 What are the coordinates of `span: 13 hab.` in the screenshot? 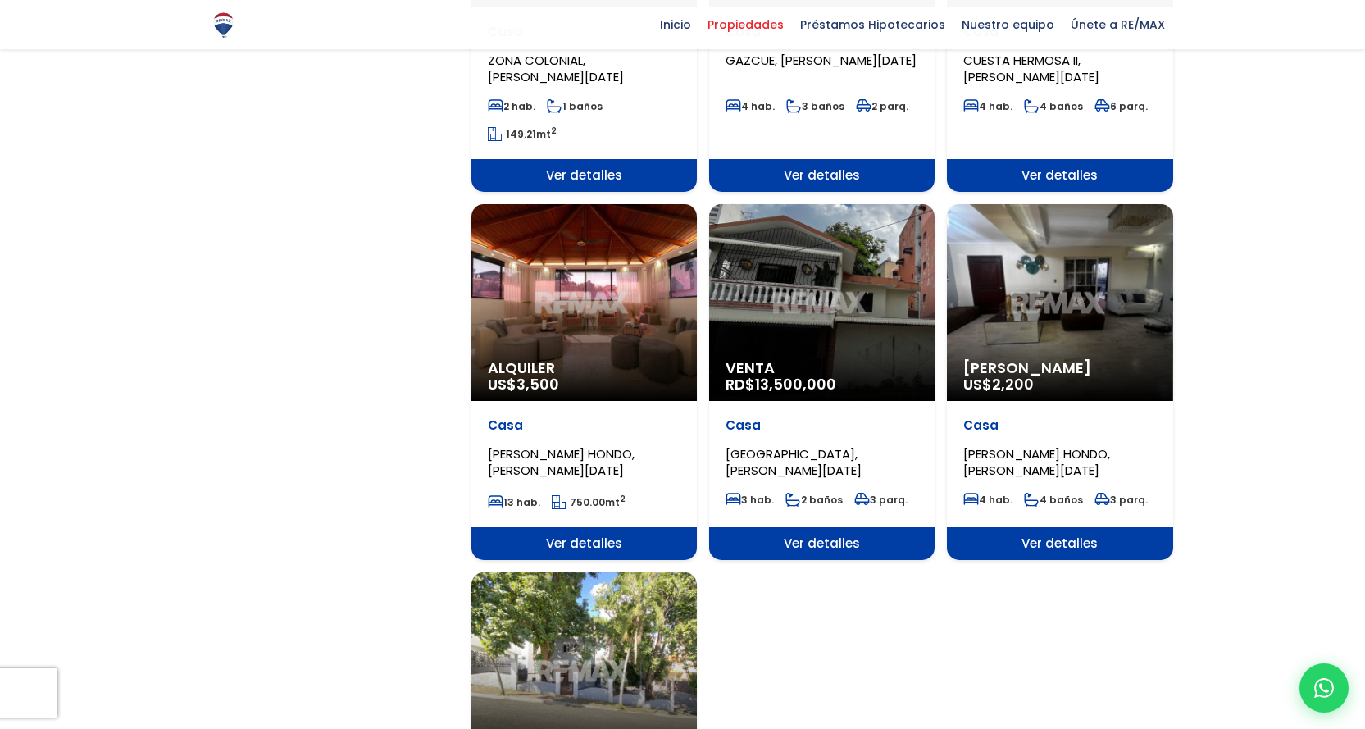 It's located at (514, 502).